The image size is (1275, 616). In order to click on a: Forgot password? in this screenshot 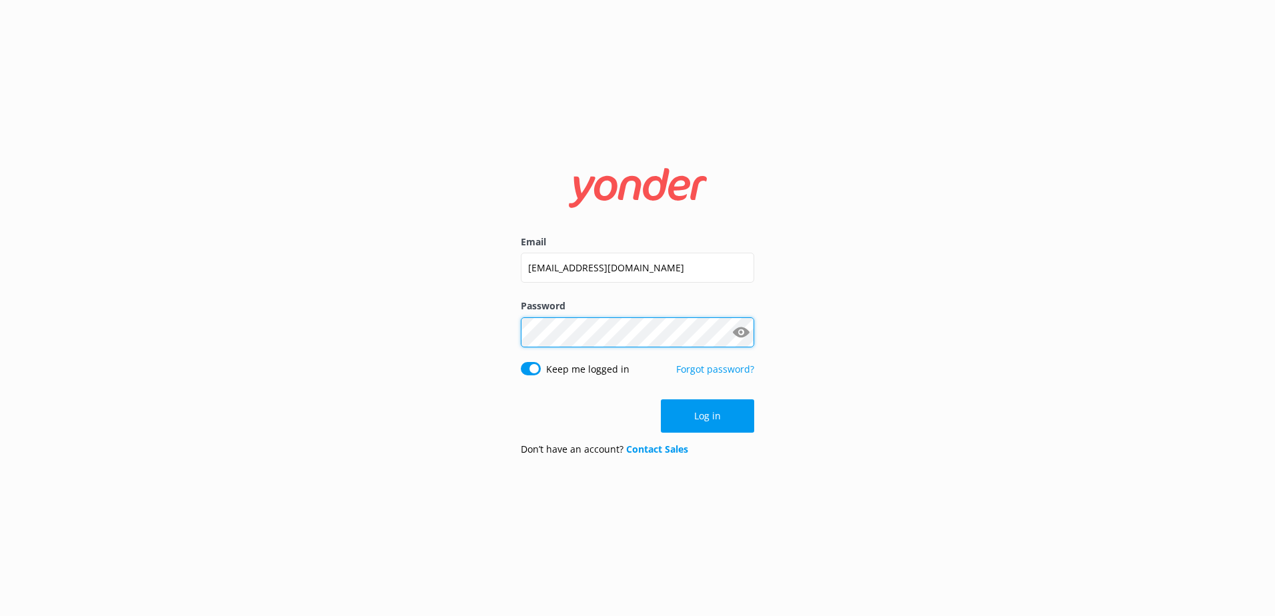, I will do `click(715, 369)`.